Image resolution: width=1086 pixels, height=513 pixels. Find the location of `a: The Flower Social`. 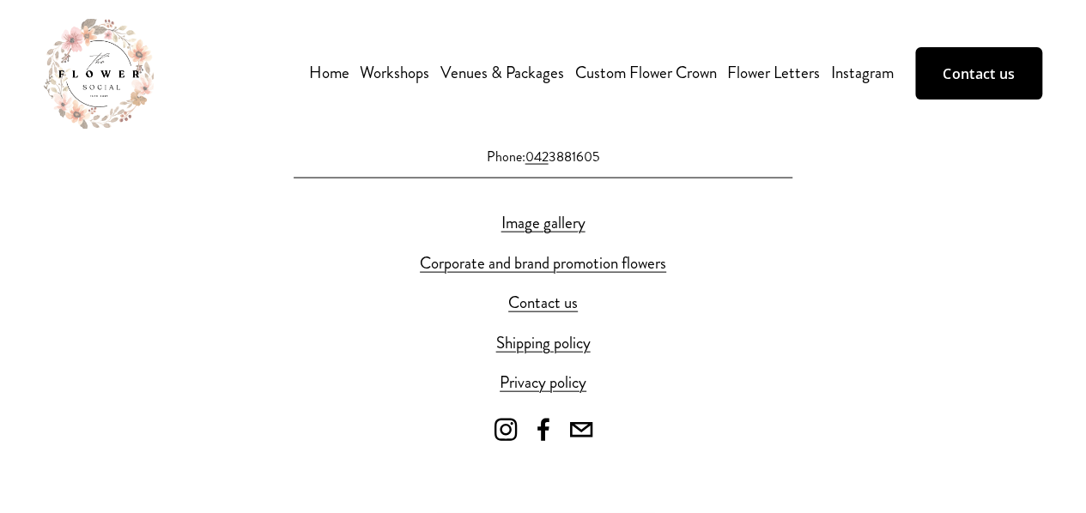

a: The Flower Social is located at coordinates (99, 74).